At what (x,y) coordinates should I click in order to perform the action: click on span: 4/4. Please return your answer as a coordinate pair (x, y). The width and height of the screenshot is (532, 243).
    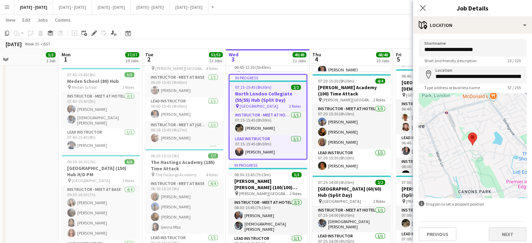
    Looking at the image, I should click on (380, 81).